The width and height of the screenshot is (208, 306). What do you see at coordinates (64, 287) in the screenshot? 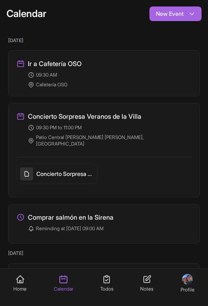
I see `a: Calendar` at bounding box center [64, 287].